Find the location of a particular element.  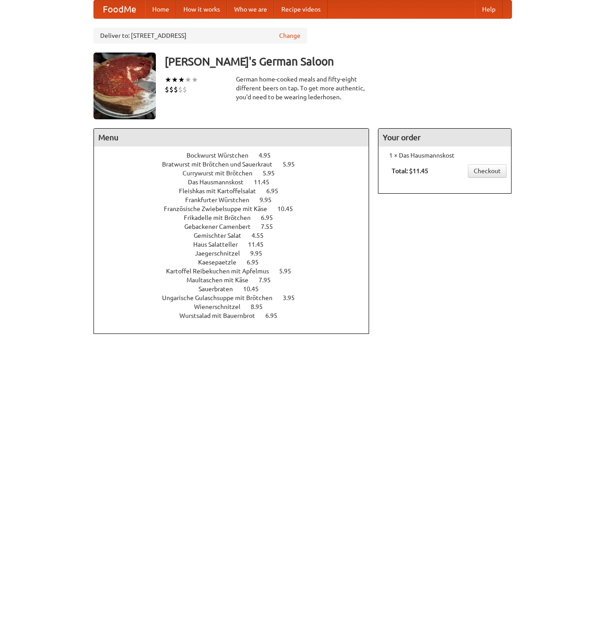

a: Frikadelle mit Brötchen 6.95 is located at coordinates (236, 218).